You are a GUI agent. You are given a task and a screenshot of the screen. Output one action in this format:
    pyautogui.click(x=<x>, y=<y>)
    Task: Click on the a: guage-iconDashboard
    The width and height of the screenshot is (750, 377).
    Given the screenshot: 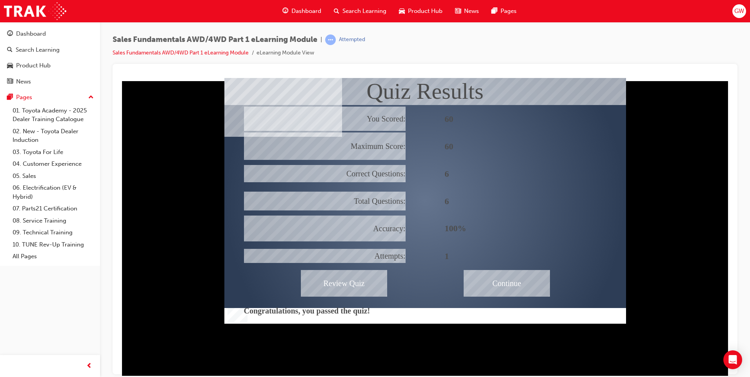 What is the action you would take?
    pyautogui.click(x=301, y=11)
    